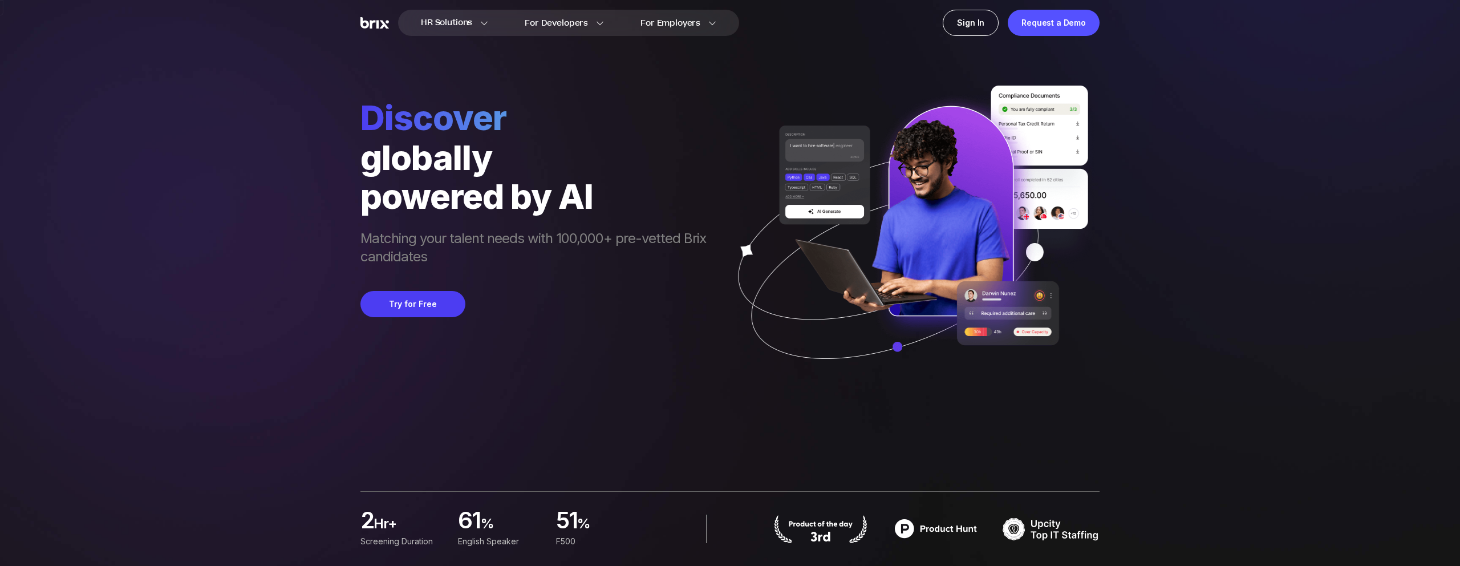 This screenshot has height=566, width=1460. What do you see at coordinates (539, 249) in the screenshot?
I see `span: Matching your talent needs with 100,000+ pre-vetted Brix candidates` at bounding box center [539, 249].